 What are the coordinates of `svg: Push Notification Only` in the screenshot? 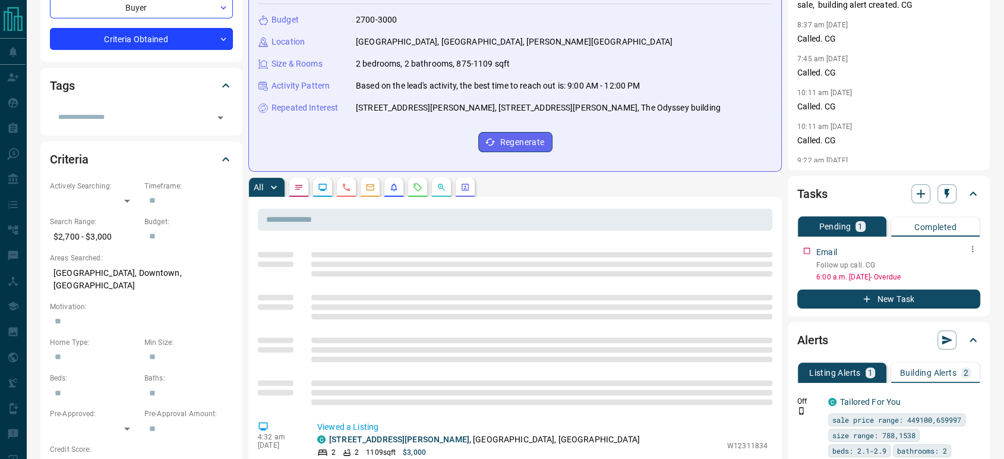 It's located at (801, 410).